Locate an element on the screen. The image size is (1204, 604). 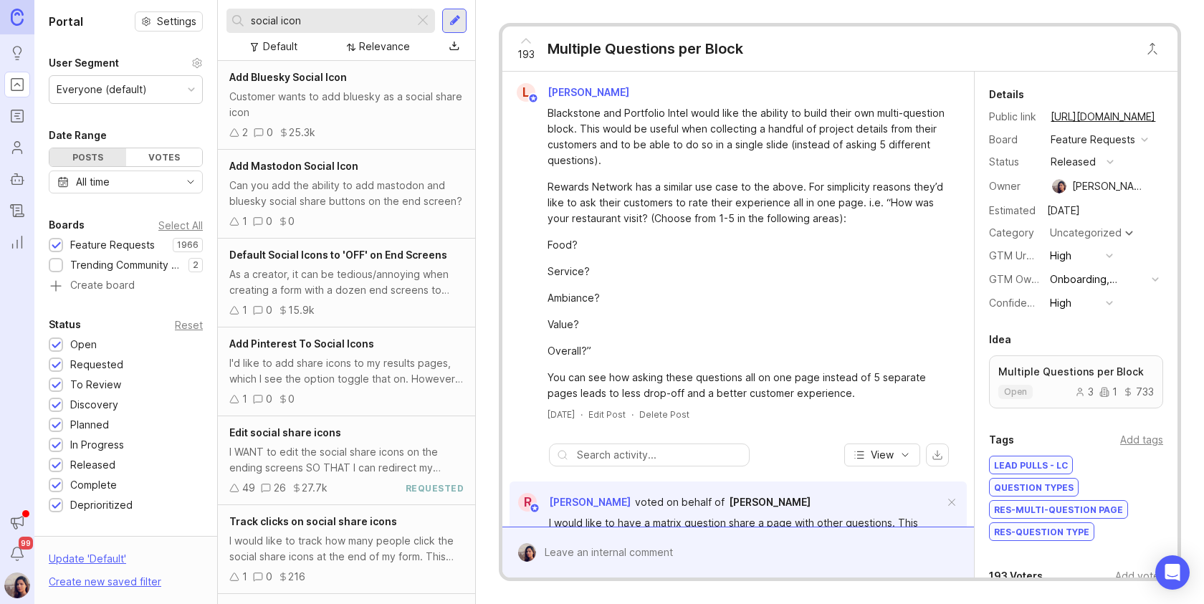
img: Canny Home is located at coordinates (17, 16).